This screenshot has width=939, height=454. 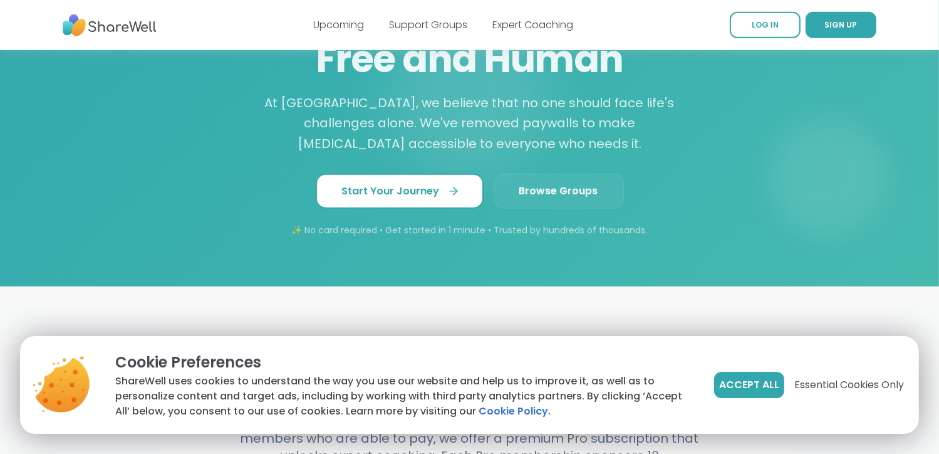 What do you see at coordinates (559, 191) in the screenshot?
I see `a: Browse Groups` at bounding box center [559, 191].